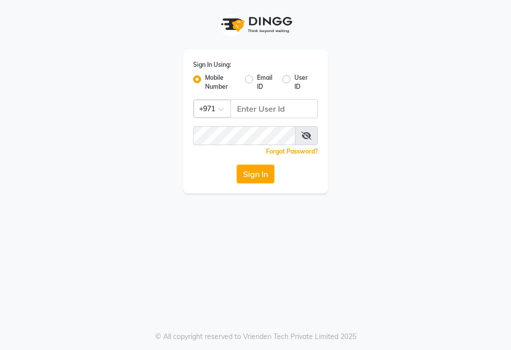 The image size is (511, 350). Describe the element at coordinates (302, 82) in the screenshot. I see `label: User ID` at that location.